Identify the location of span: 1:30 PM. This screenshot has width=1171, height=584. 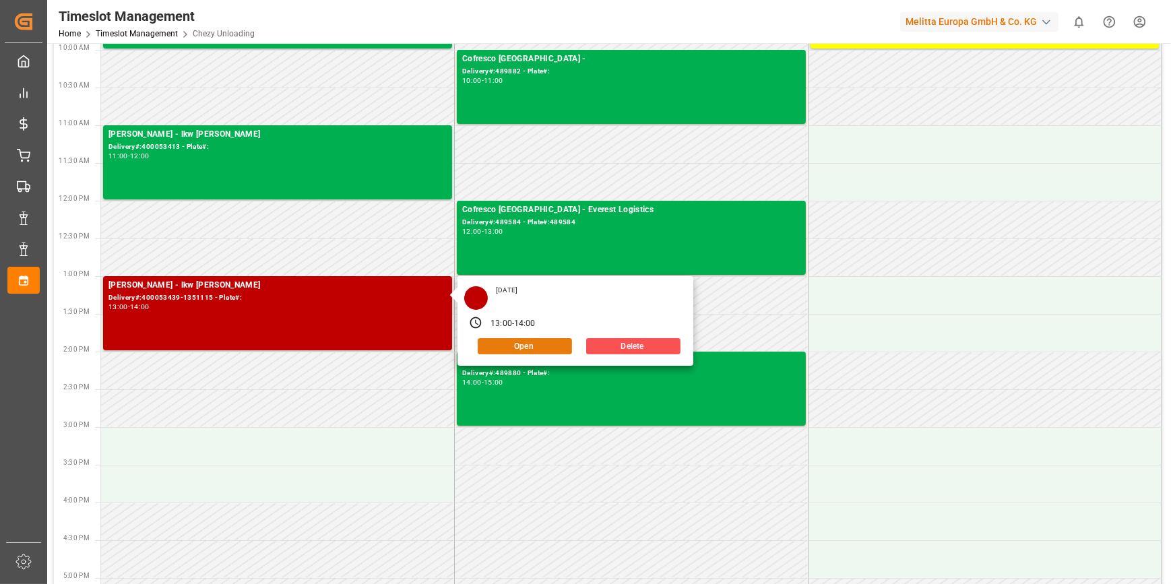
(76, 311).